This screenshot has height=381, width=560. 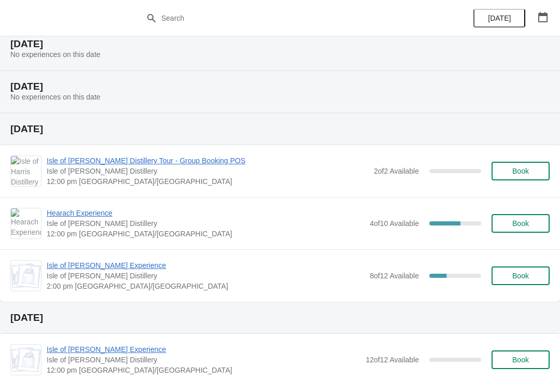 What do you see at coordinates (26, 360) in the screenshot?
I see `img: Isle of Harris Gin Experience | Isle of Harris Distillery | 12:00 pm Europe/London` at bounding box center [26, 360].